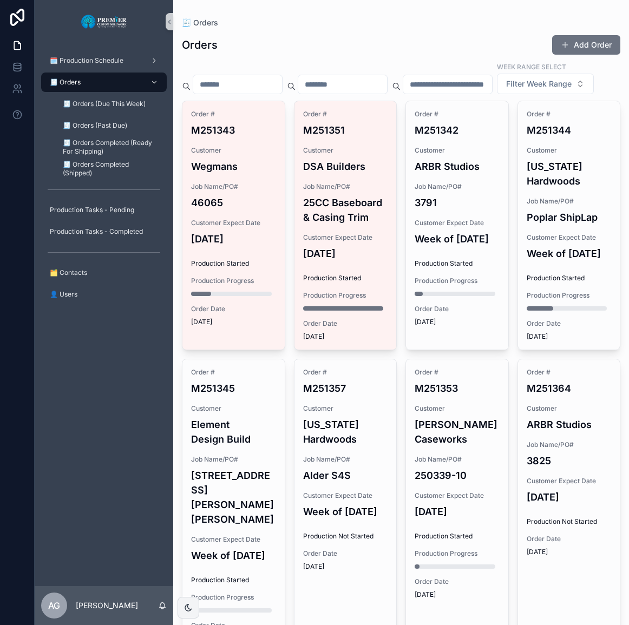 The height and width of the screenshot is (625, 629). Describe the element at coordinates (54, 605) in the screenshot. I see `span: AG` at that location.